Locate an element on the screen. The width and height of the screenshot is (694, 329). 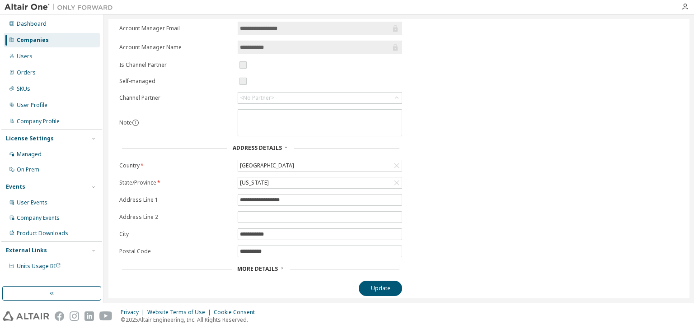
div: Companies is located at coordinates (33, 40).